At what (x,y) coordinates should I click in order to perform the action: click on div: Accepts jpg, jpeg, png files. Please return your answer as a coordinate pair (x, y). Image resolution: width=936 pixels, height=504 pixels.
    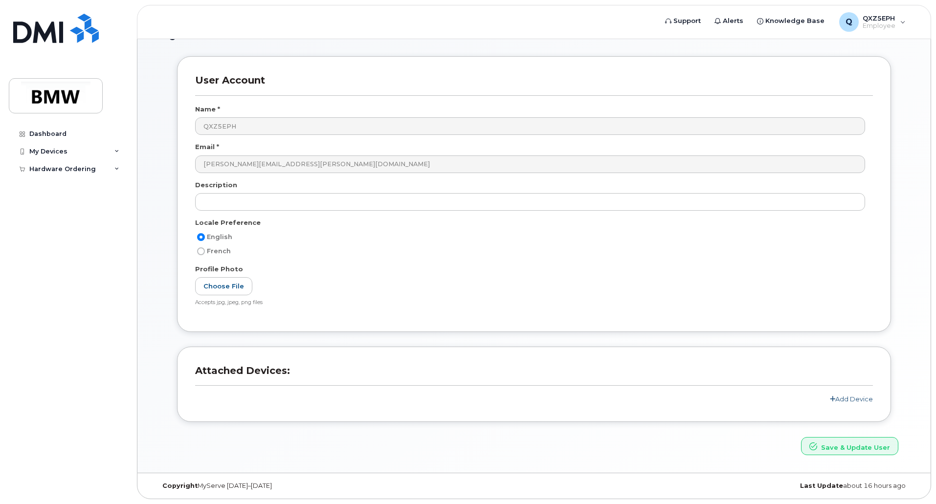
    Looking at the image, I should click on (530, 303).